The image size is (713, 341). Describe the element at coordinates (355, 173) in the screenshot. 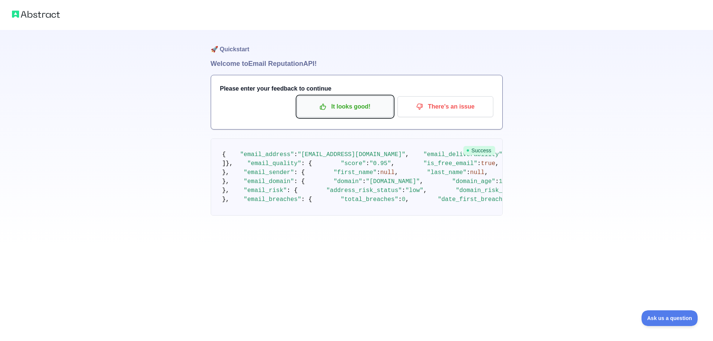

I see `span: "first_name"` at that location.